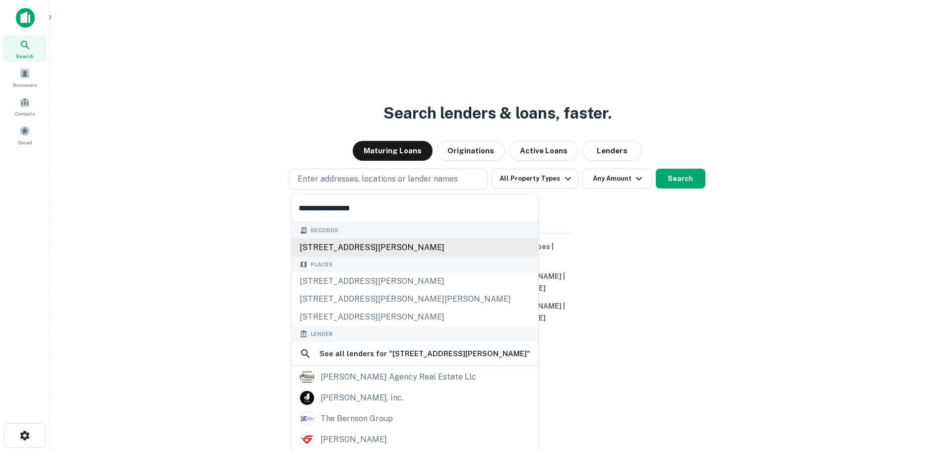  Describe the element at coordinates (388, 179) in the screenshot. I see `button: Enter addresses, locations or lender names` at that location.